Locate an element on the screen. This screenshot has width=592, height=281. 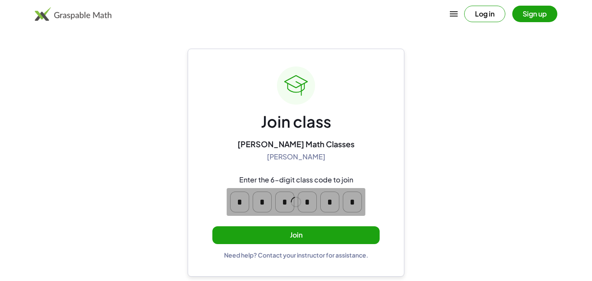
button: Join is located at coordinates (296, 235).